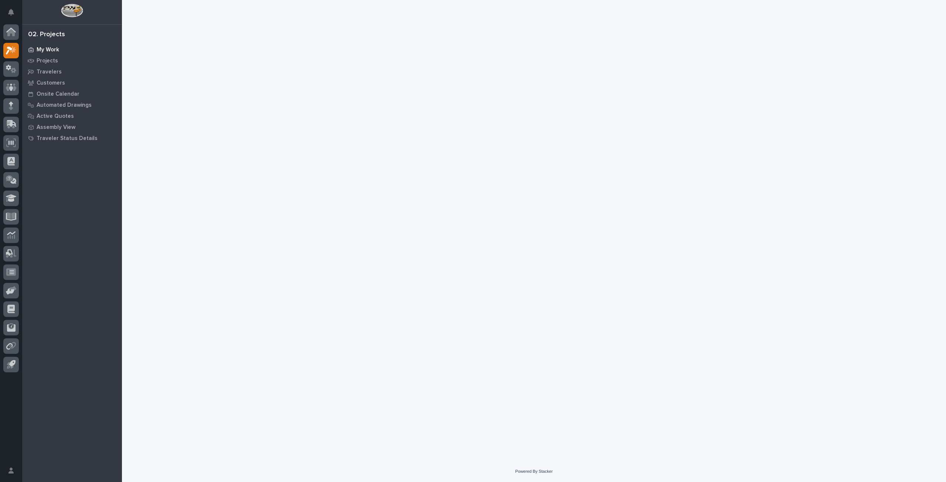  What do you see at coordinates (55, 116) in the screenshot?
I see `p: Active Quotes` at bounding box center [55, 116].